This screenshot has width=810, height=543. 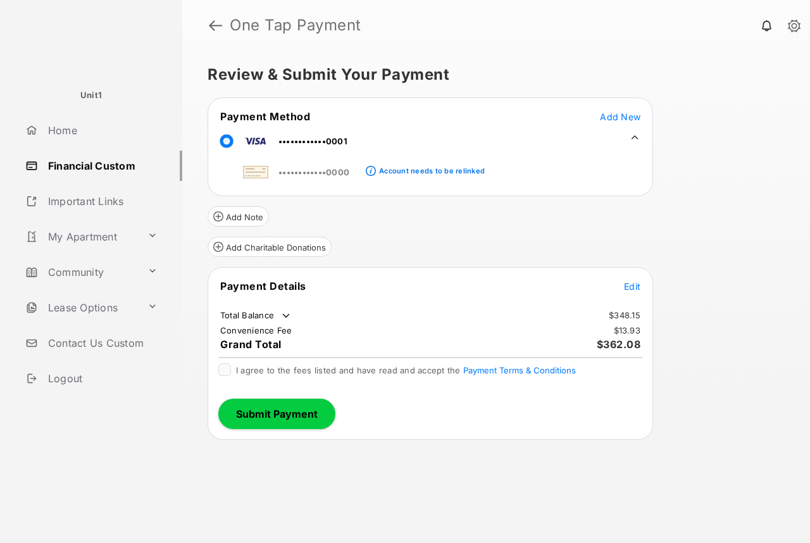 I want to click on span: ••••••••••••0001, so click(x=313, y=141).